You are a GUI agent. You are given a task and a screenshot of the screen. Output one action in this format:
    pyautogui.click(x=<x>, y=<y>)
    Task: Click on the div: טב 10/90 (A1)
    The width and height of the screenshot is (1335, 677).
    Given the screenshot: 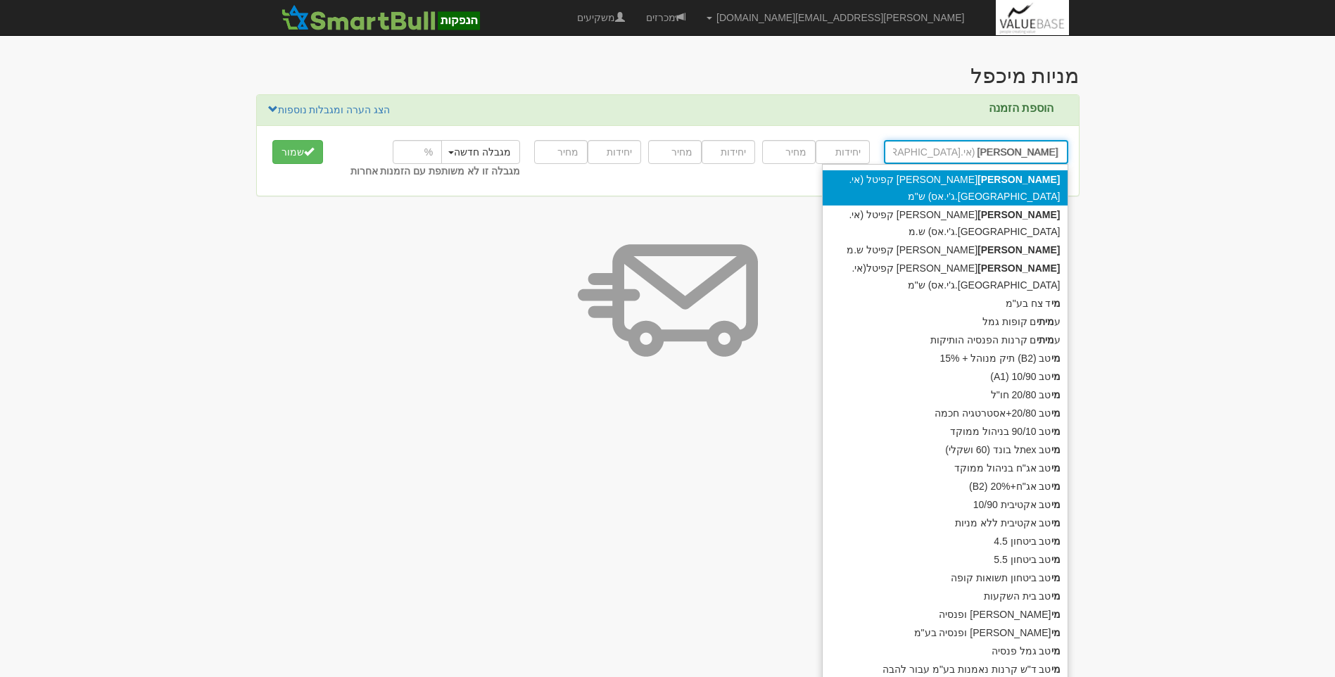 What is the action you would take?
    pyautogui.click(x=945, y=376)
    